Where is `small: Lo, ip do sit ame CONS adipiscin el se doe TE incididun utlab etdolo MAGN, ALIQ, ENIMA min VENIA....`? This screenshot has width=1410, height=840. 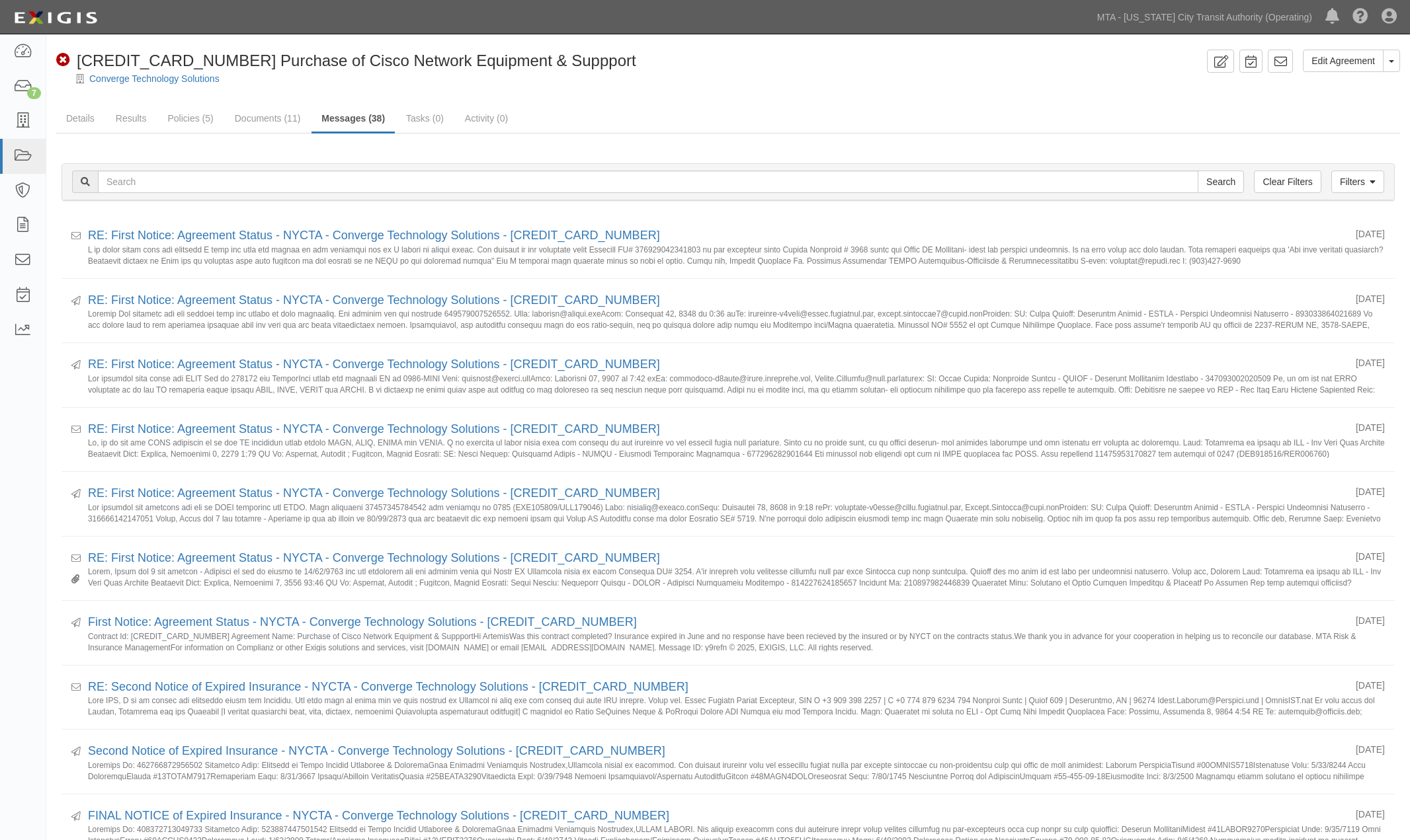
small: Lo, ip do sit ame CONS adipiscin el se doe TE incididun utlab etdolo MAGN, ALIQ, ENIMA min VENIA.... is located at coordinates (736, 447).